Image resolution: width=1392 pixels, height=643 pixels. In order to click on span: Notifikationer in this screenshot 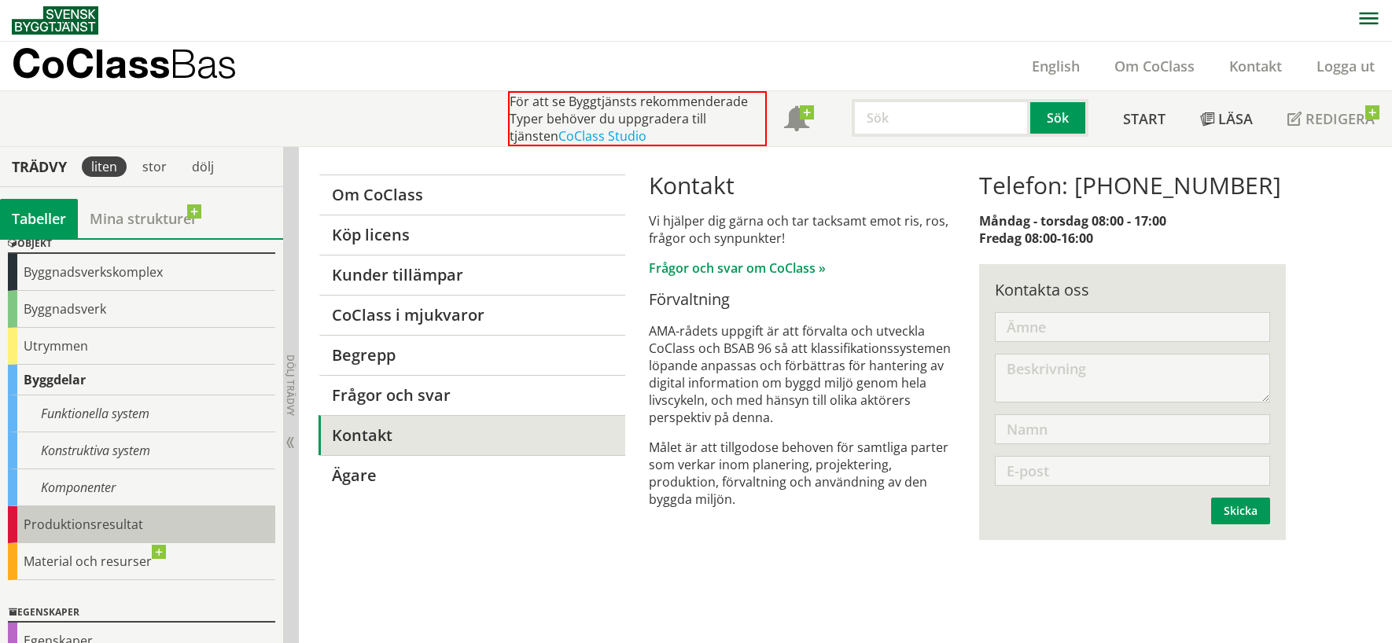, I will do `click(797, 120)`.